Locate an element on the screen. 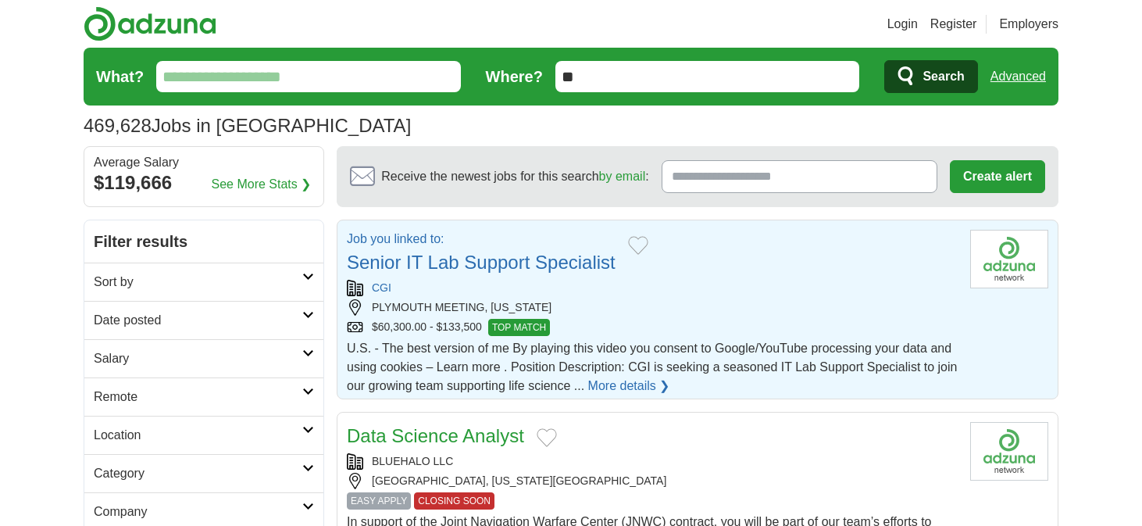  span: TOP MATCH is located at coordinates (519, 327).